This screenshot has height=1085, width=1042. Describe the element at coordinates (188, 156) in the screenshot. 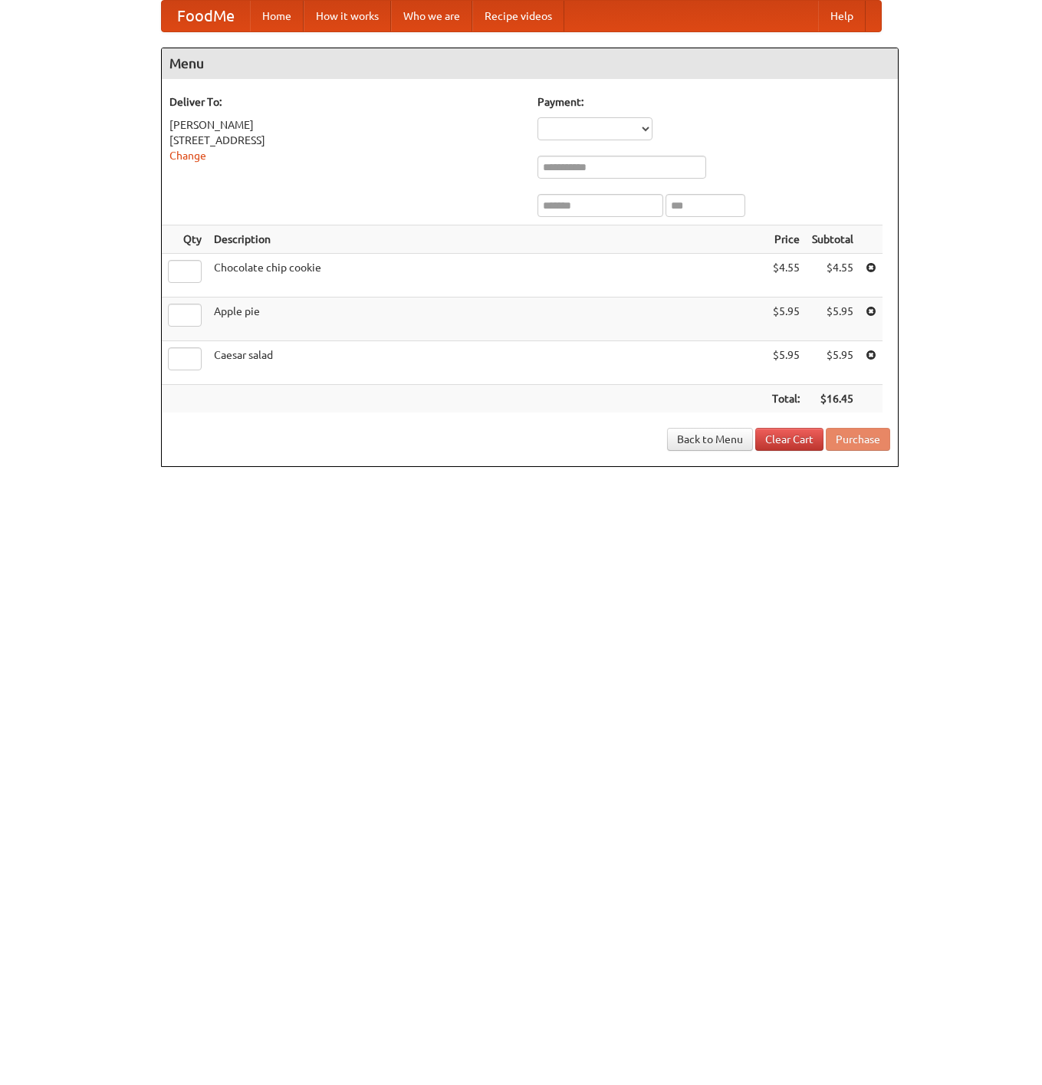

I see `a: Change` at that location.